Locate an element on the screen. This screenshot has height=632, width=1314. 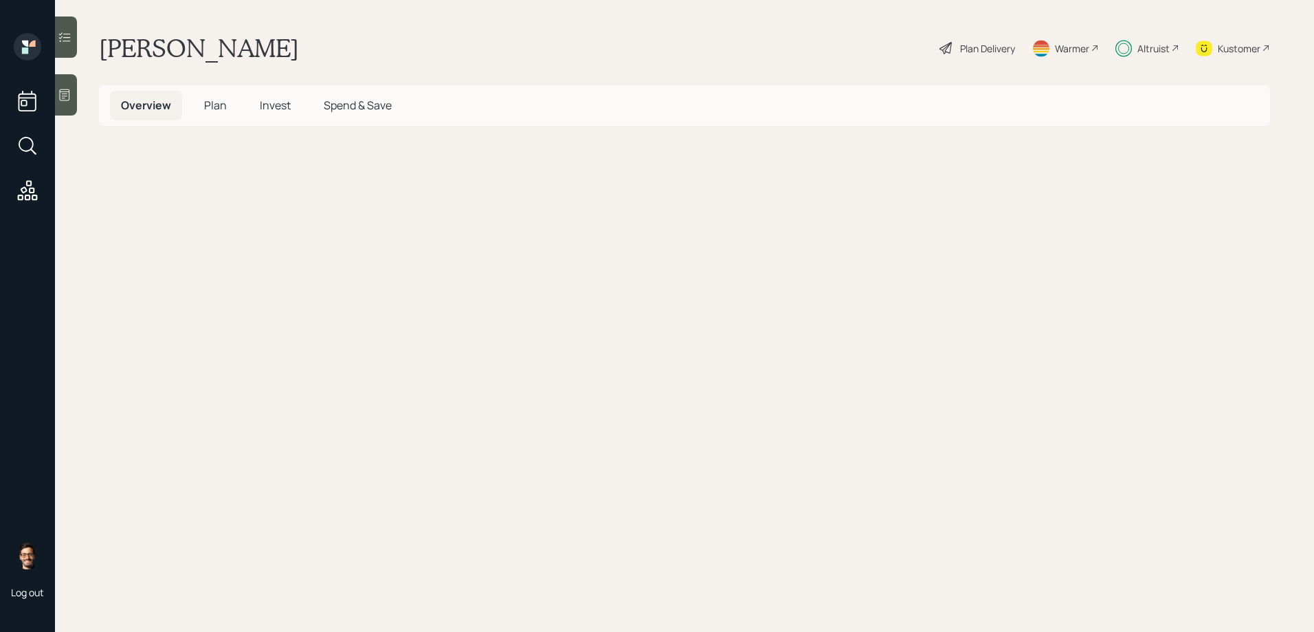
span: Invest is located at coordinates (275, 105).